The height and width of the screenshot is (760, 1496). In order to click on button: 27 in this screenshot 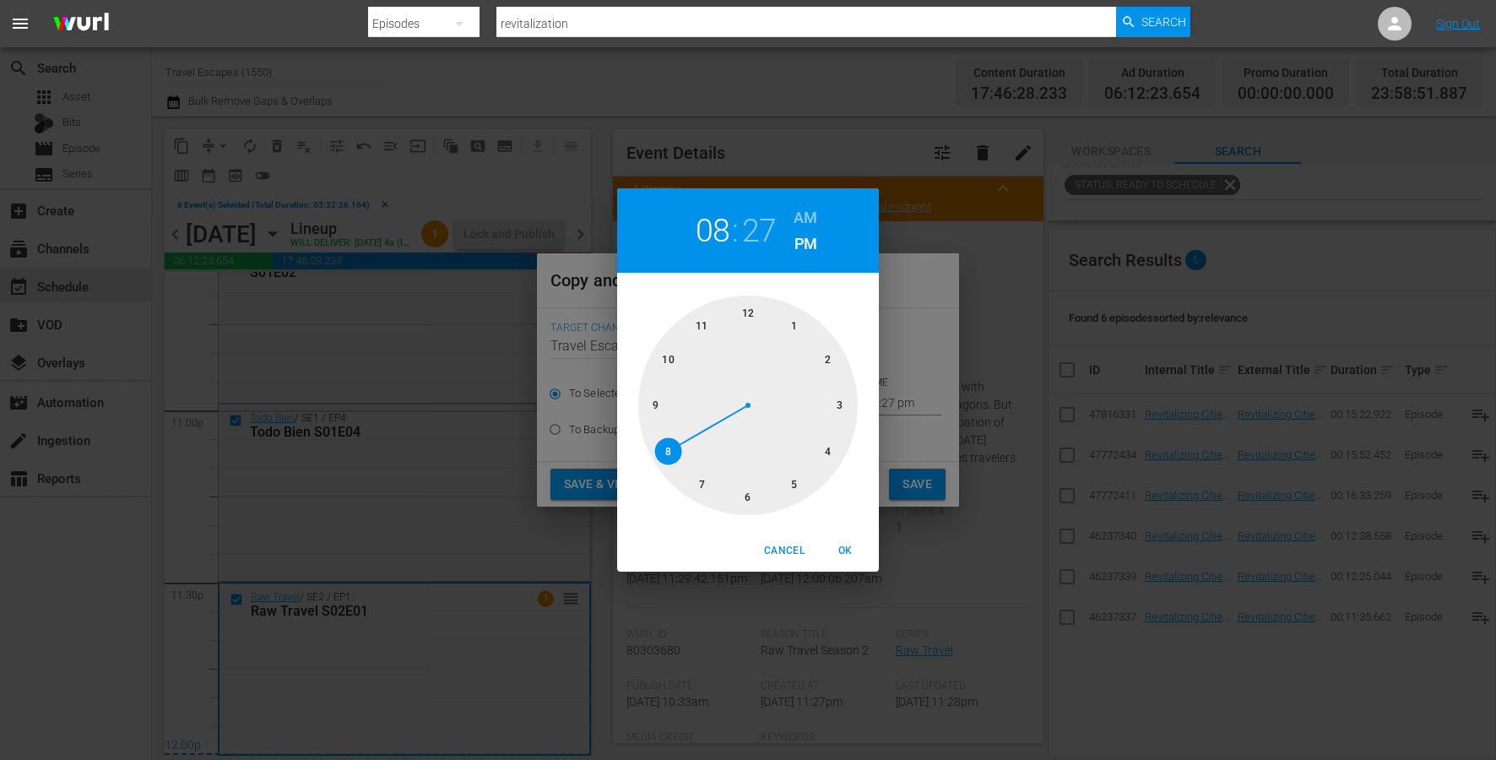, I will do `click(759, 231)`.